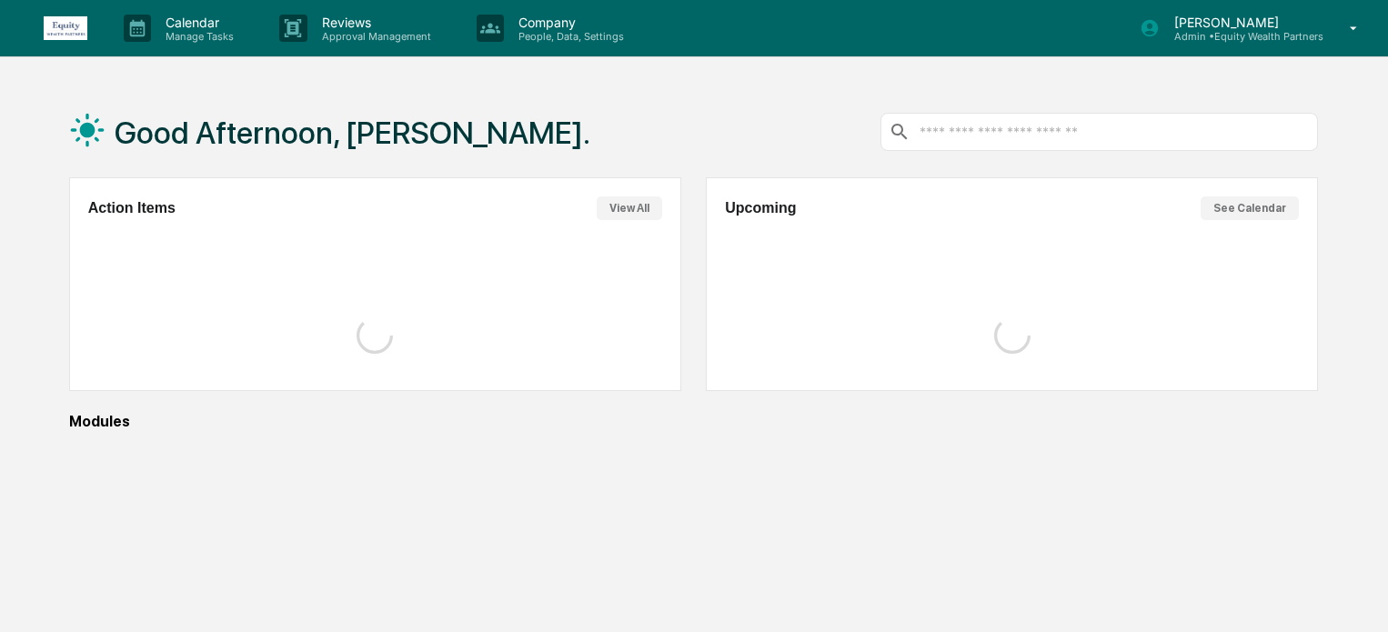 This screenshot has width=1388, height=632. What do you see at coordinates (1241, 36) in the screenshot?
I see `p: Admin • Equity Wealth Partners` at bounding box center [1241, 36].